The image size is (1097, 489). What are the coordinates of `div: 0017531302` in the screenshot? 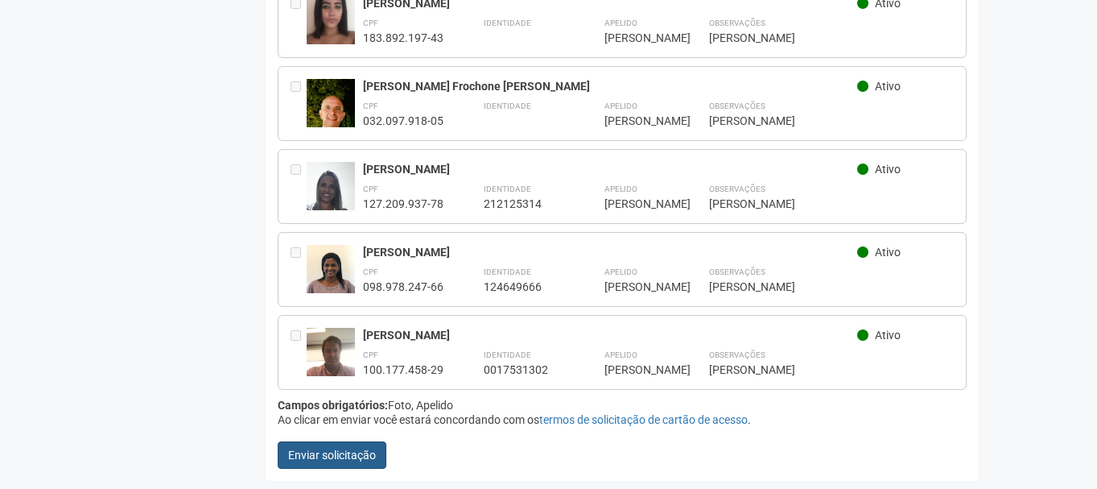 It's located at (524, 369).